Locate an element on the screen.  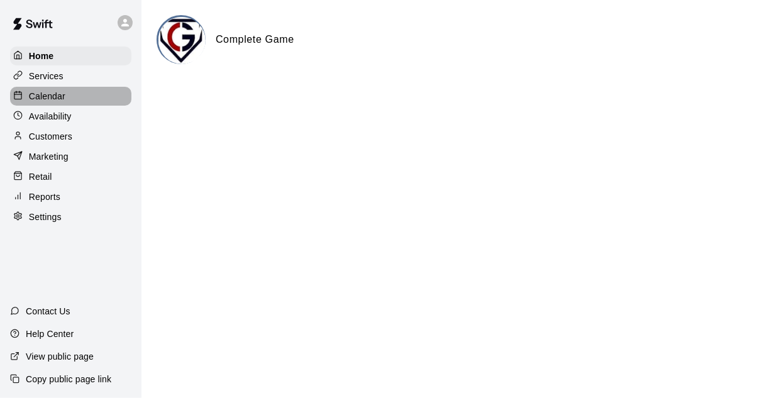
a: Customers is located at coordinates (70, 136).